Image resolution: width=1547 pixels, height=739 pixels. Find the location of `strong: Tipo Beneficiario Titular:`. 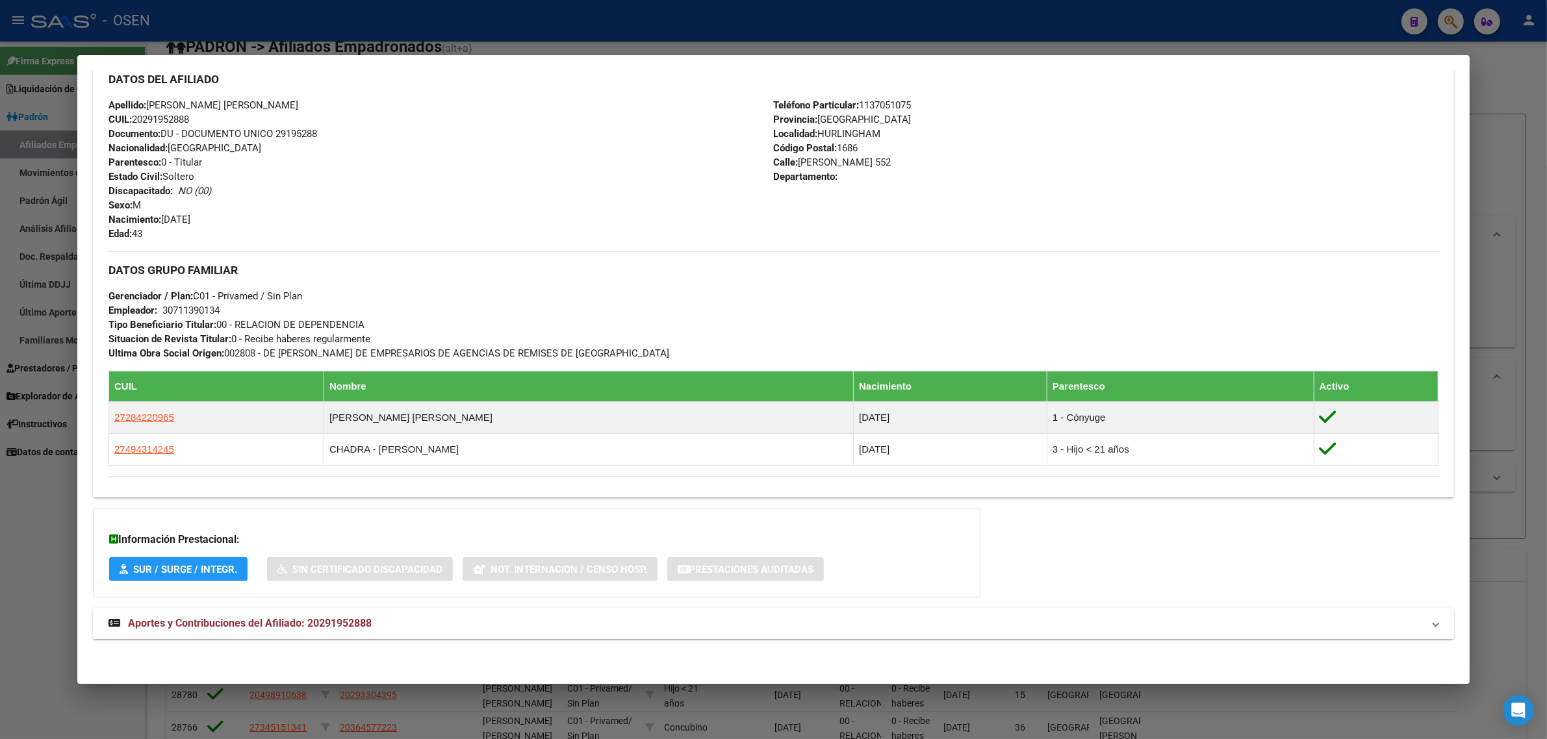

strong: Tipo Beneficiario Titular: is located at coordinates (162, 325).